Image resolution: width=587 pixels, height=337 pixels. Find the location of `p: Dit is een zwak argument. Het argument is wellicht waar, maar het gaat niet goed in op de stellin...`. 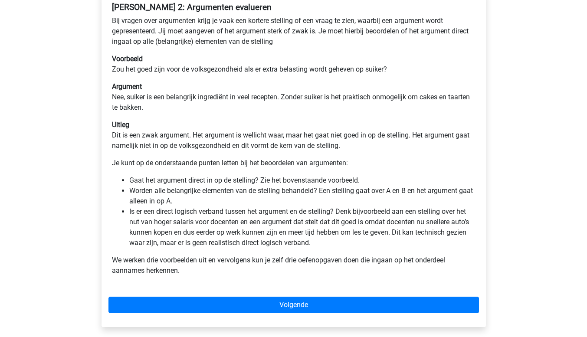

p: Dit is een zwak argument. Het argument is wellicht waar, maar het gaat niet goed in op de stellin... is located at coordinates (294, 135).